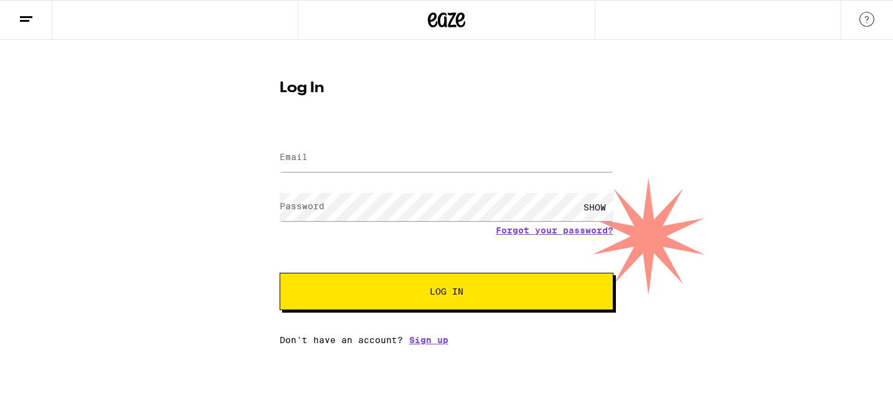 Image resolution: width=893 pixels, height=416 pixels. What do you see at coordinates (49, 14) in the screenshot?
I see `span: Hi. Need any help?` at bounding box center [49, 14].